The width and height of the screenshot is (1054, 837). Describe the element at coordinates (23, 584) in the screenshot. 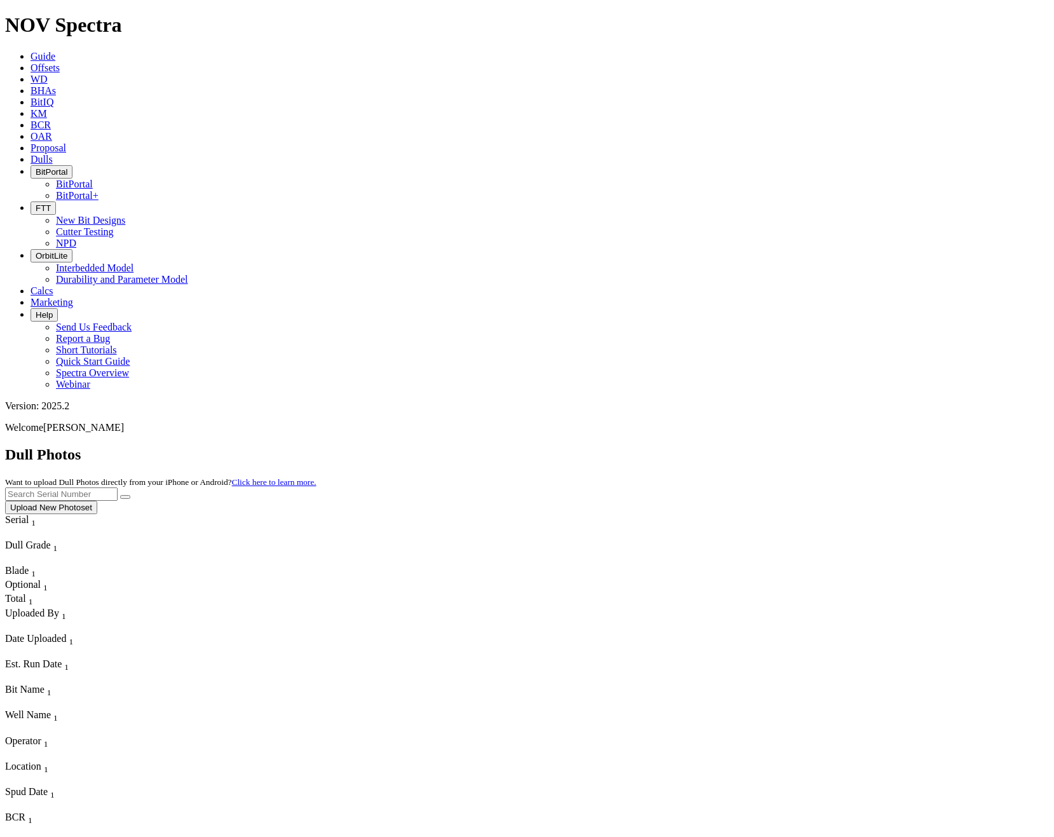

I see `span: Optional` at that location.